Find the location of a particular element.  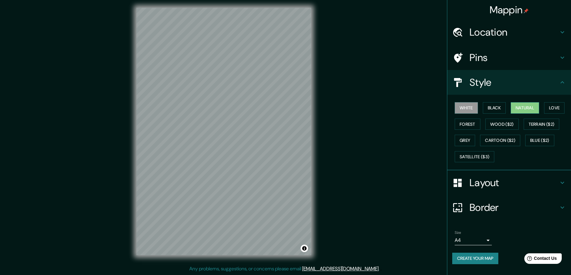

div: A4 is located at coordinates (474, 240).